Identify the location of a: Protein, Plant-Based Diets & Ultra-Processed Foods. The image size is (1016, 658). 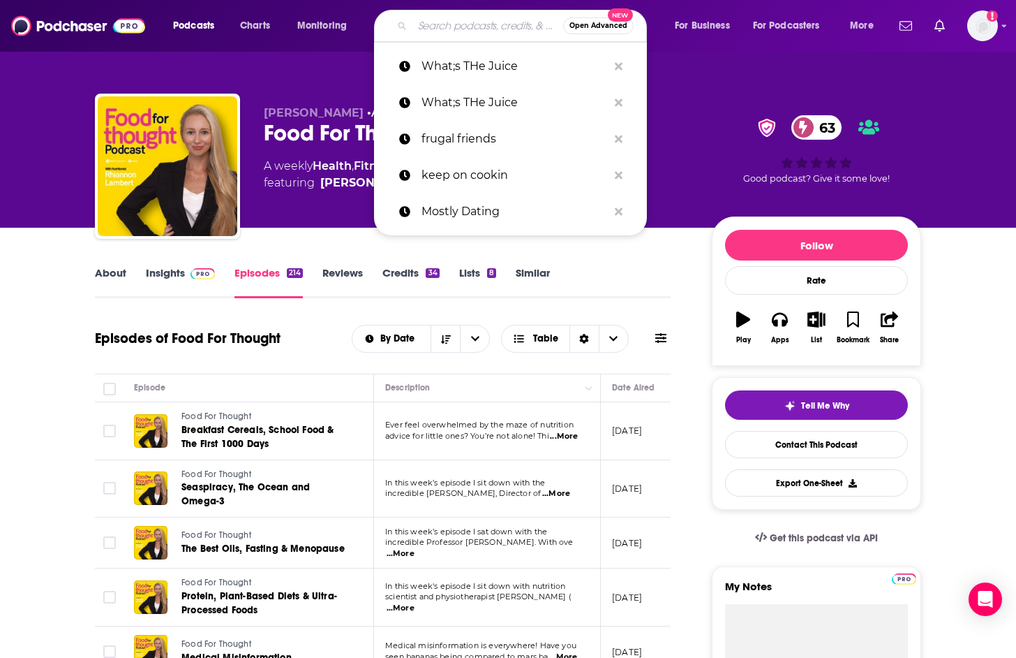
(265, 603).